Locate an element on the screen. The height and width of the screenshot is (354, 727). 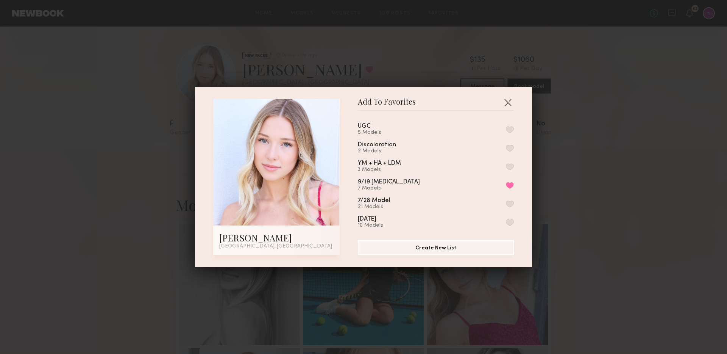
div: 7 Models is located at coordinates (398, 188).